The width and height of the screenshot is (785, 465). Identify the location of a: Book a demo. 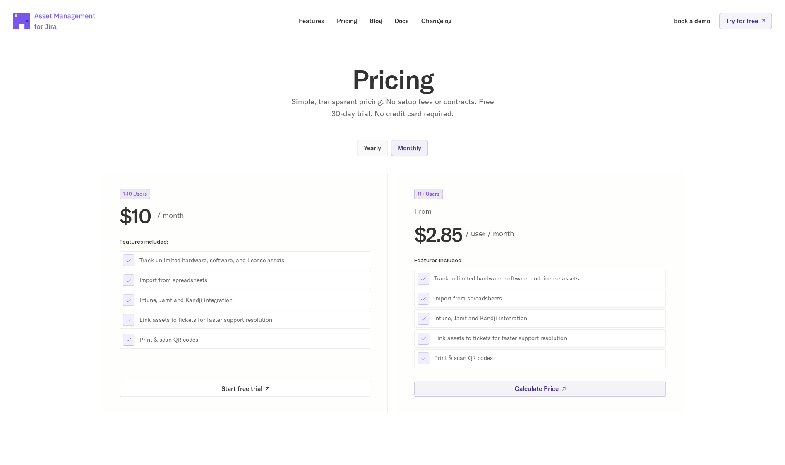
(692, 21).